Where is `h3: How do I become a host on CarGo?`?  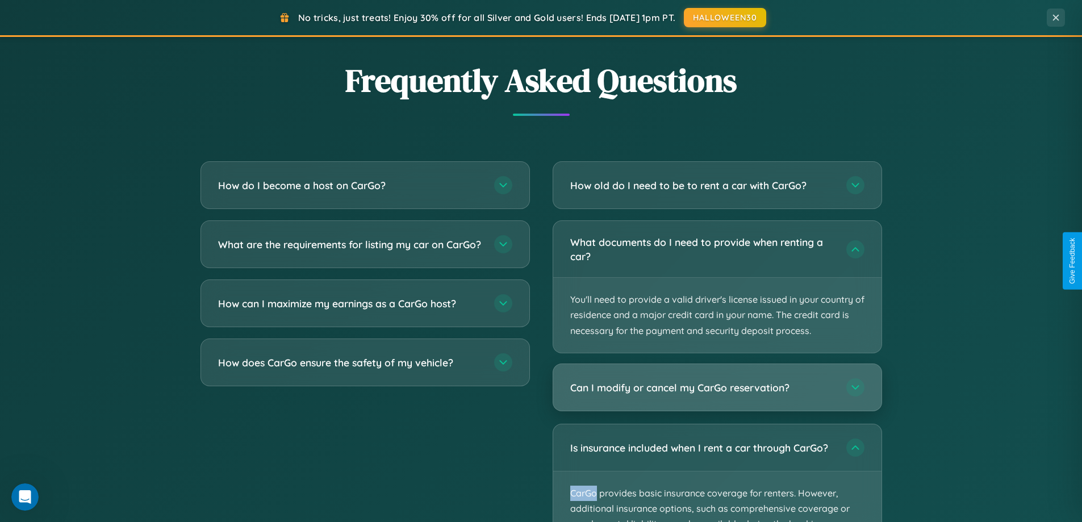 h3: How do I become a host on CarGo? is located at coordinates (350, 185).